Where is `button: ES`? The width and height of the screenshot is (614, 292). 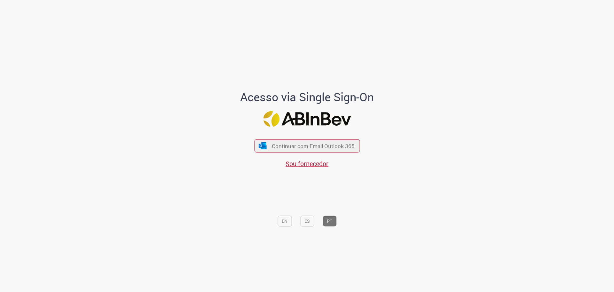 button: ES is located at coordinates (307, 220).